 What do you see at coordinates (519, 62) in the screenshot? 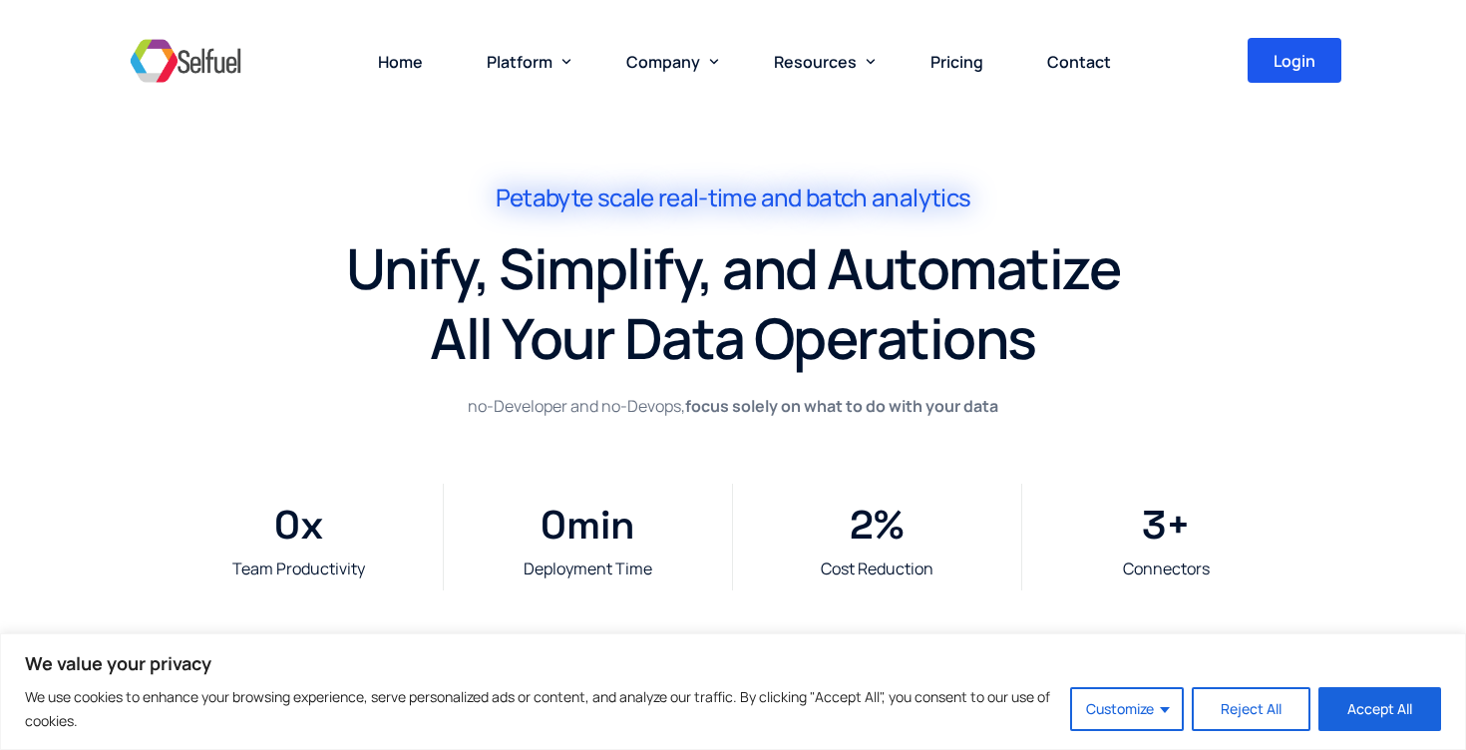
I see `span: Platform` at bounding box center [519, 62].